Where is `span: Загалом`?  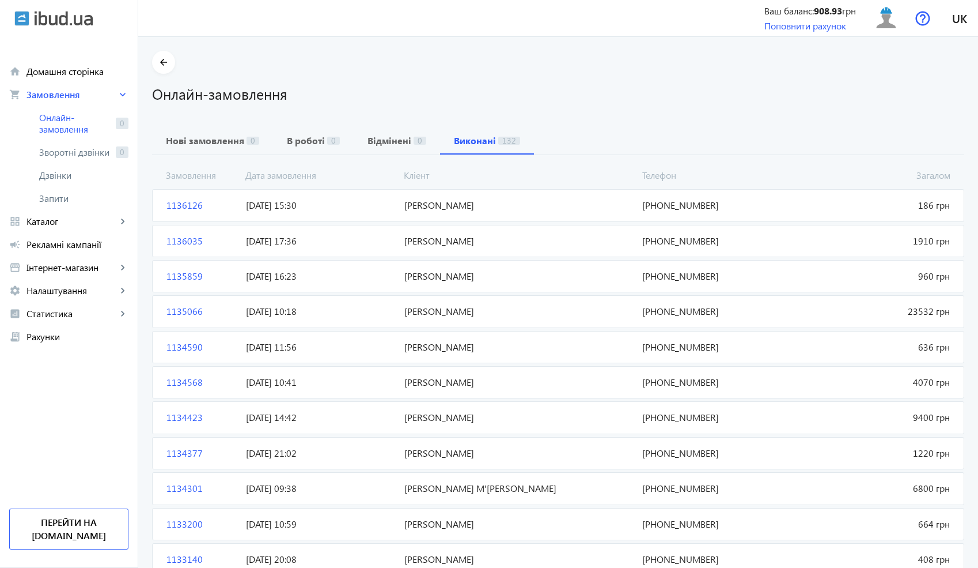 span: Загалом is located at coordinates (876, 175).